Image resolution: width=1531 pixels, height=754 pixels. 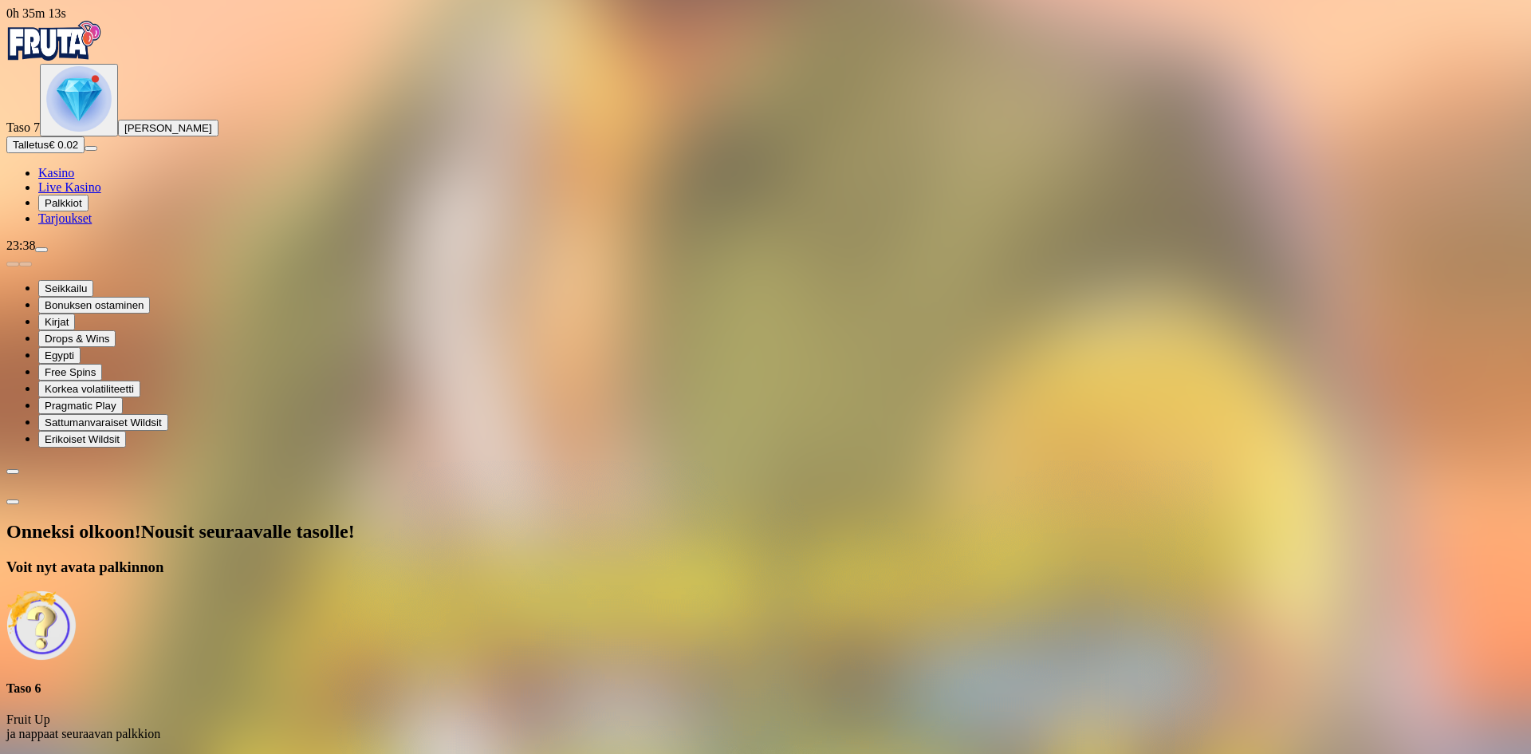 I want to click on a: Fruta, so click(x=54, y=56).